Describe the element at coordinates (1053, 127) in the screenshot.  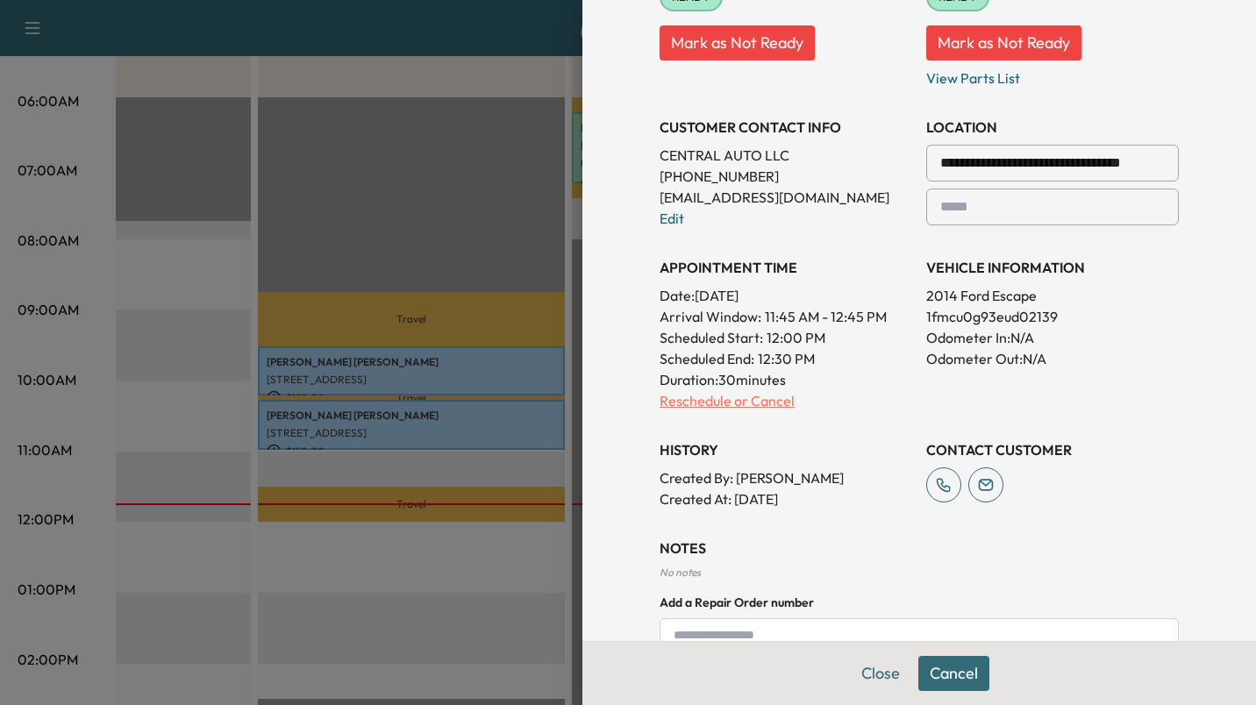
I see `h3: LOCATION` at that location.